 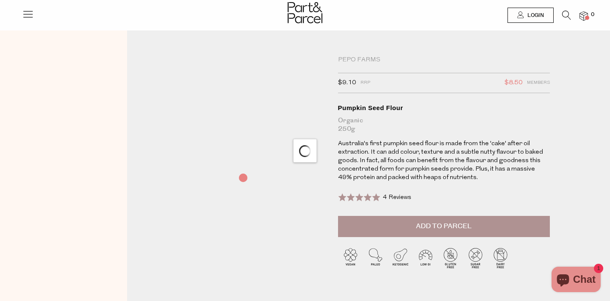 I want to click on img: P_P-ICONS-Live_Bec_V11_Ketogenic.svg, so click(x=400, y=258).